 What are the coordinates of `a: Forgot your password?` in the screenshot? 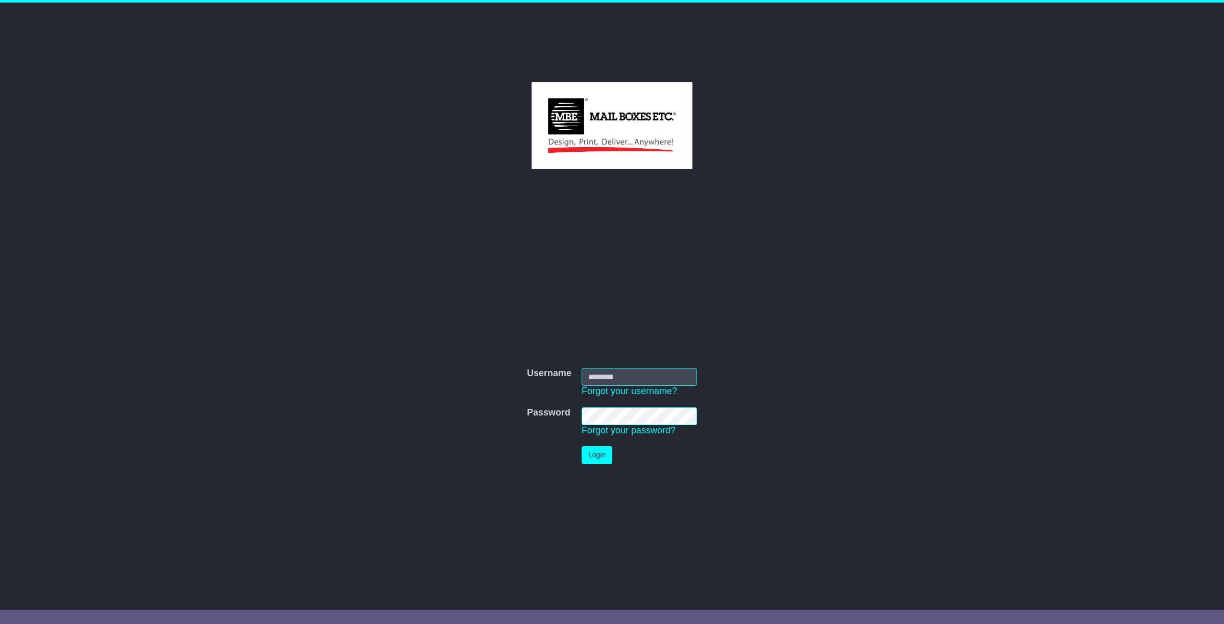 It's located at (629, 430).